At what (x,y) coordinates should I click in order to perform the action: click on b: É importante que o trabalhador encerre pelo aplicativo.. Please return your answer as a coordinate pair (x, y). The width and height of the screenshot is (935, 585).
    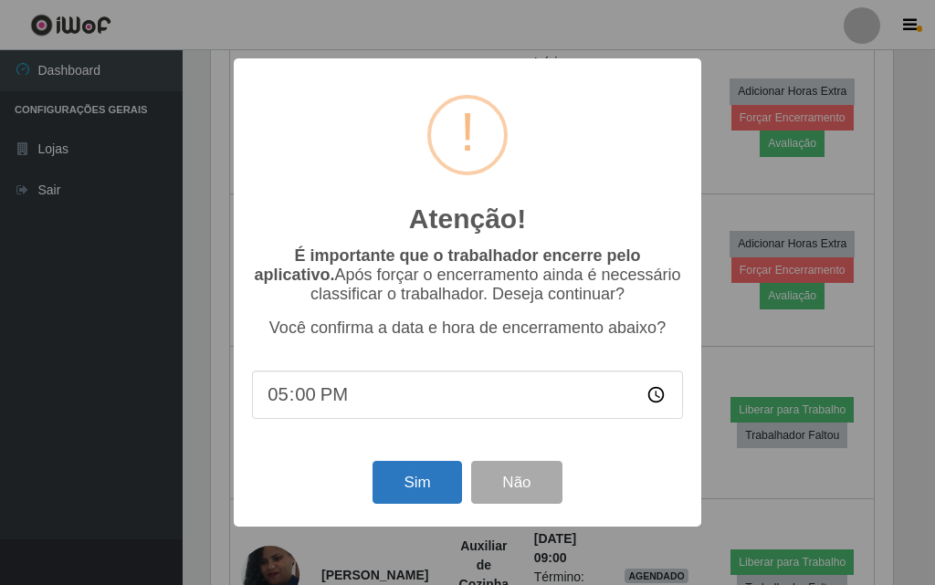
    Looking at the image, I should click on (447, 265).